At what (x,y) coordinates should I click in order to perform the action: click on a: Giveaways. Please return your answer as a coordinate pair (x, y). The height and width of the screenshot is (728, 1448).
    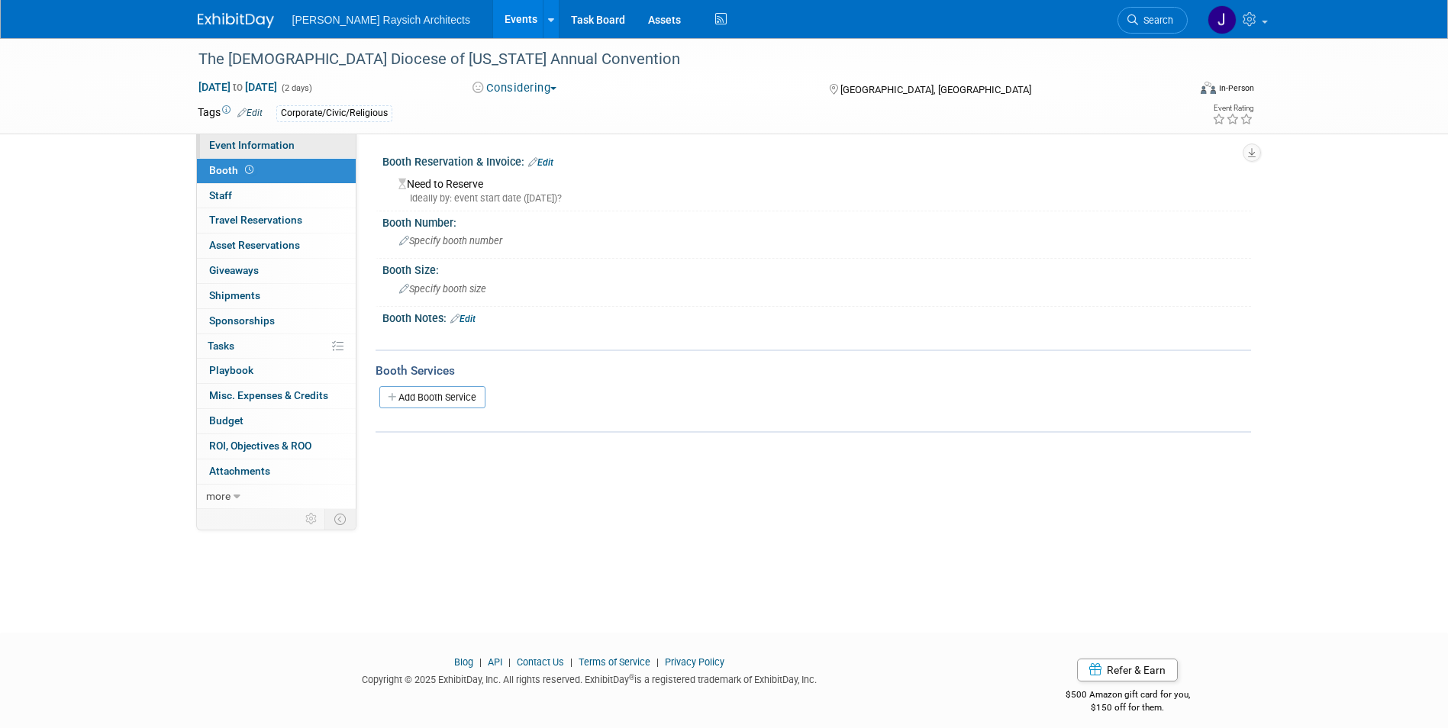
    Looking at the image, I should click on (276, 271).